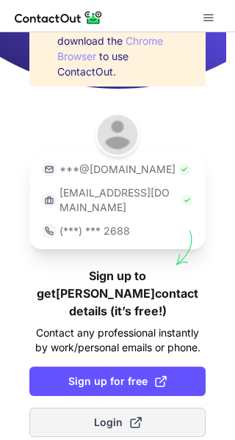 This screenshot has width=235, height=440. What do you see at coordinates (117, 381) in the screenshot?
I see `span: Sign up for free` at bounding box center [117, 381].